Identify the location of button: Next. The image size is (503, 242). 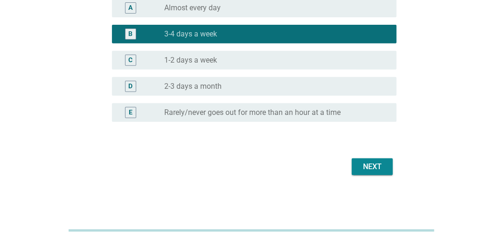
(372, 166).